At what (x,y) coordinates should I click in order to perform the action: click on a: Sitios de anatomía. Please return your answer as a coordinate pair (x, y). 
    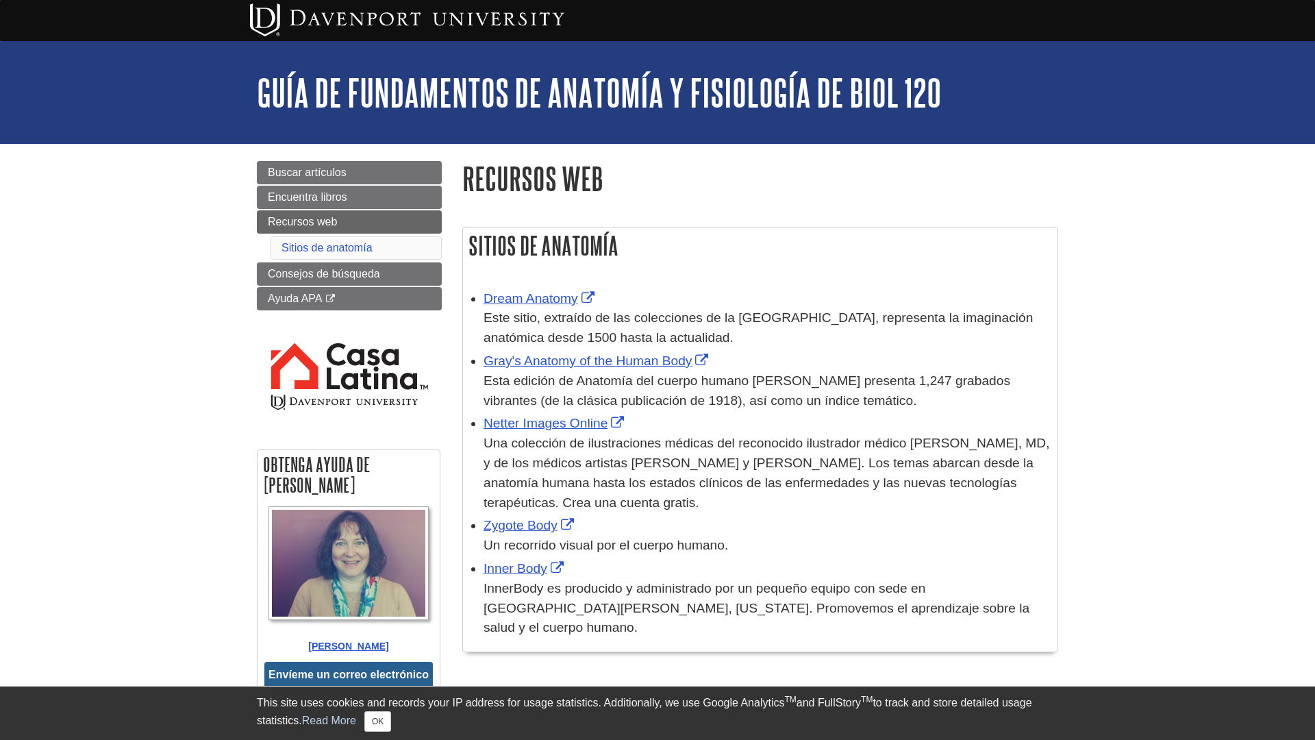
    Looking at the image, I should click on (327, 247).